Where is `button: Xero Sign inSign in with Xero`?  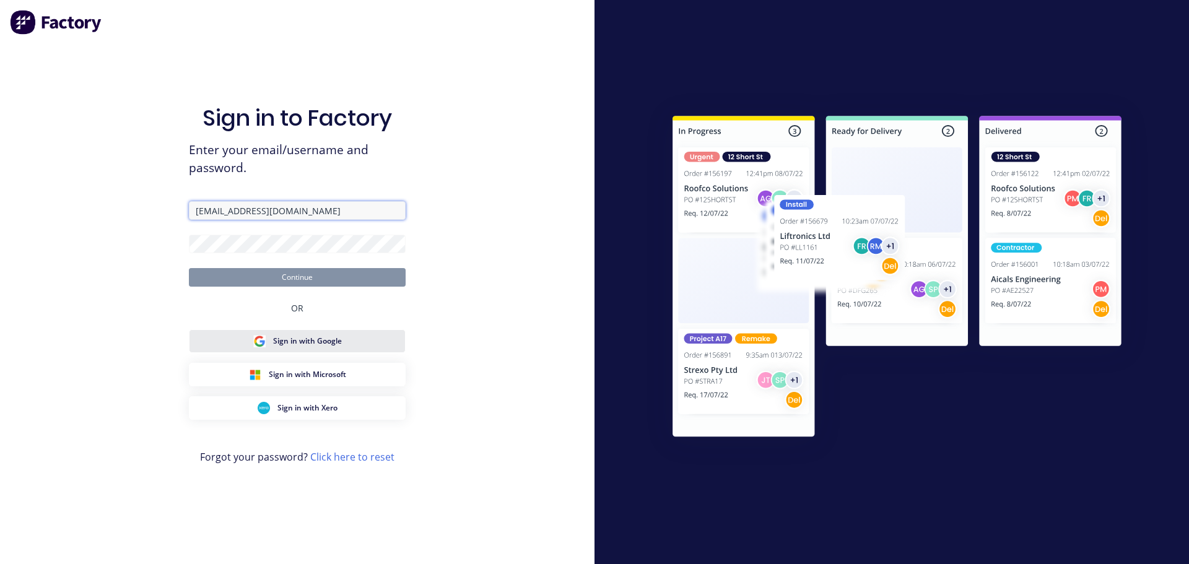 button: Xero Sign inSign in with Xero is located at coordinates (297, 408).